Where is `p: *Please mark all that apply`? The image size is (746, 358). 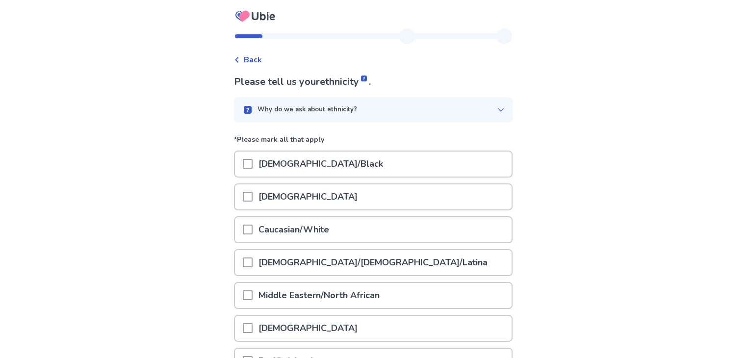 p: *Please mark all that apply is located at coordinates (373, 142).